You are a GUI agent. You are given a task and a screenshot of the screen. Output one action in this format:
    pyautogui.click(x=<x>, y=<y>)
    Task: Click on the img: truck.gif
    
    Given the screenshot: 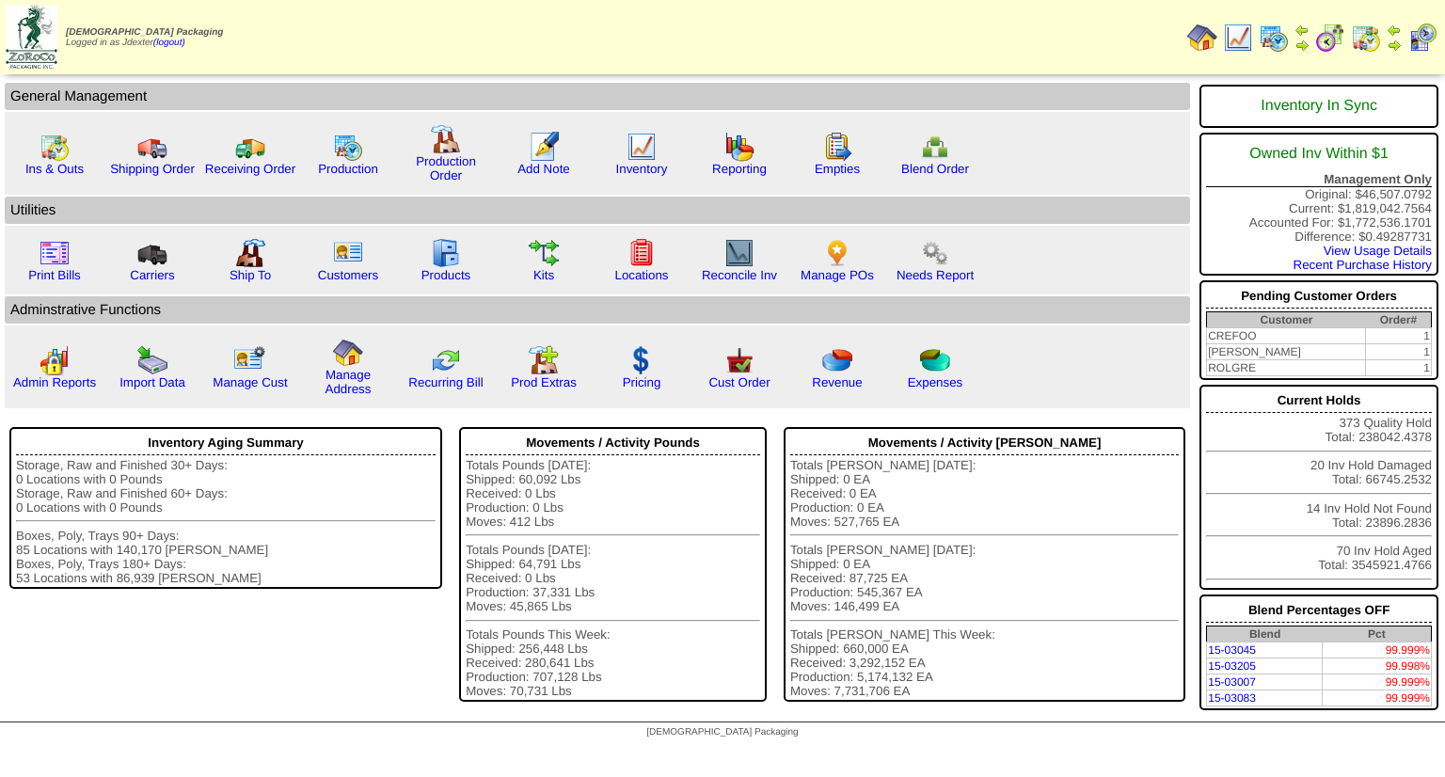 What is the action you would take?
    pyautogui.click(x=152, y=147)
    